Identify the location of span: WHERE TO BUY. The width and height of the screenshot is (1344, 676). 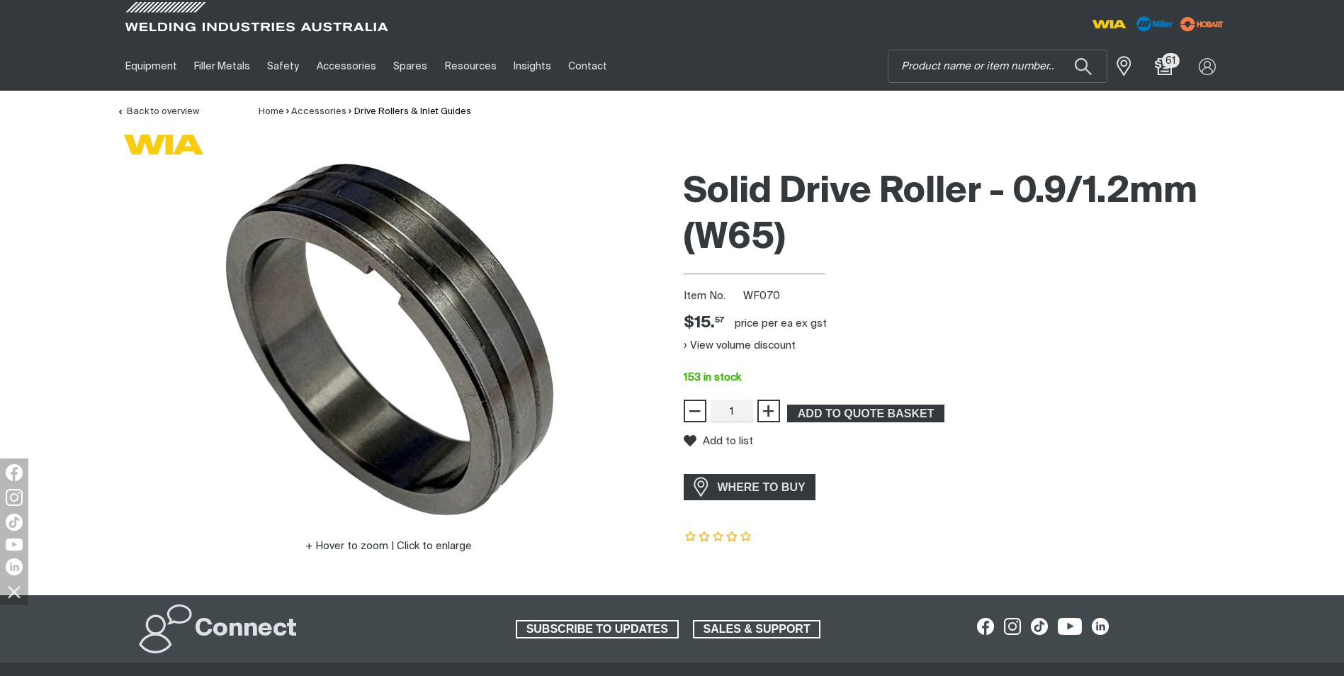
(761, 487).